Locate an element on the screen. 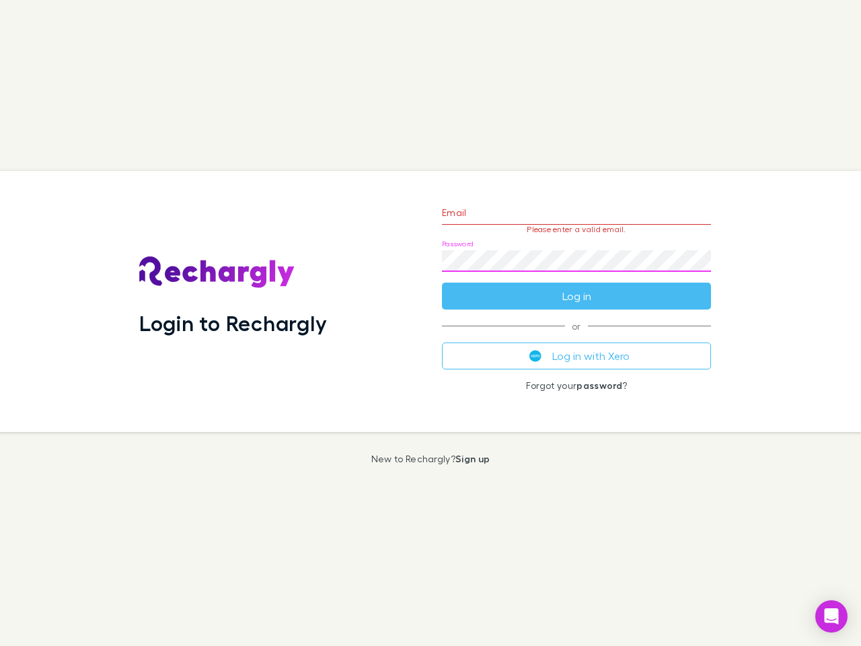  label: Password is located at coordinates (458, 244).